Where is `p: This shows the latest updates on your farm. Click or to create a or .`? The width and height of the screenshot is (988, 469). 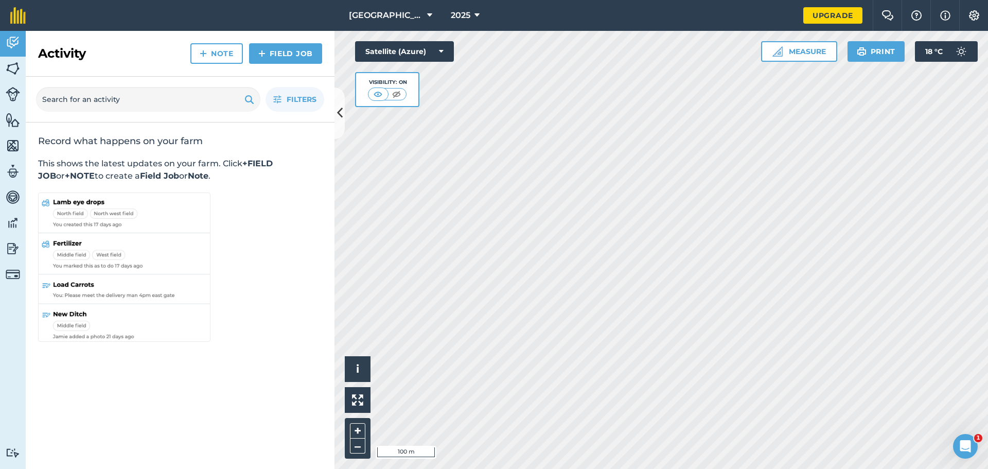 p: This shows the latest updates on your farm. Click or to create a or . is located at coordinates (180, 170).